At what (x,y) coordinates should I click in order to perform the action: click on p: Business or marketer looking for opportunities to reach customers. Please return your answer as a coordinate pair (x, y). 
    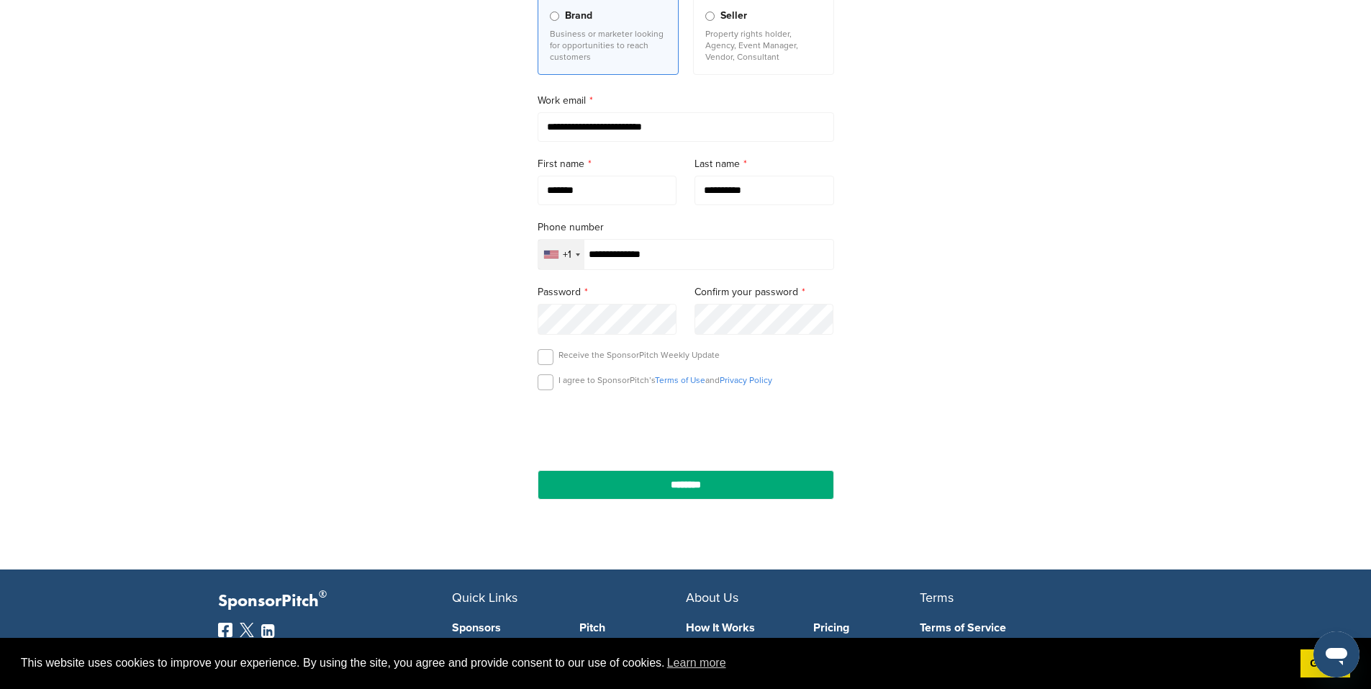
    Looking at the image, I should click on (608, 45).